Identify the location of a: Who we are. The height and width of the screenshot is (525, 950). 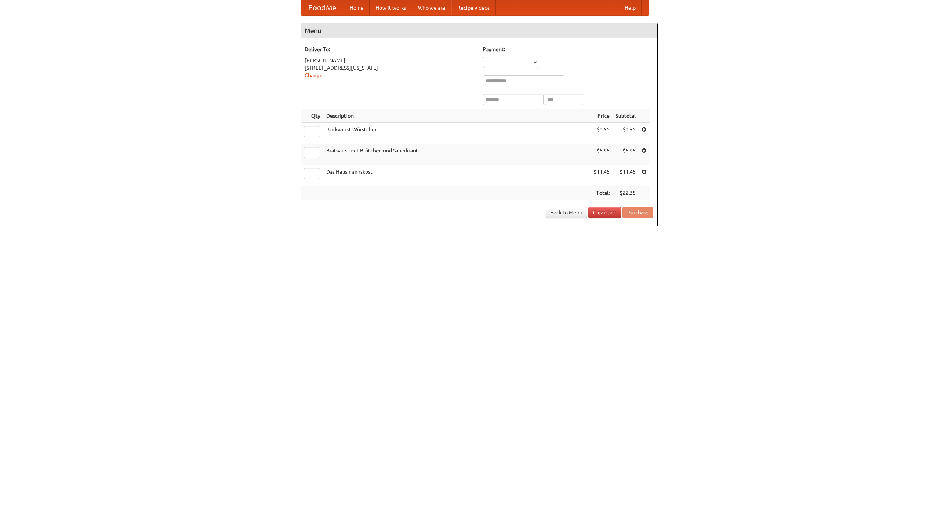
(432, 8).